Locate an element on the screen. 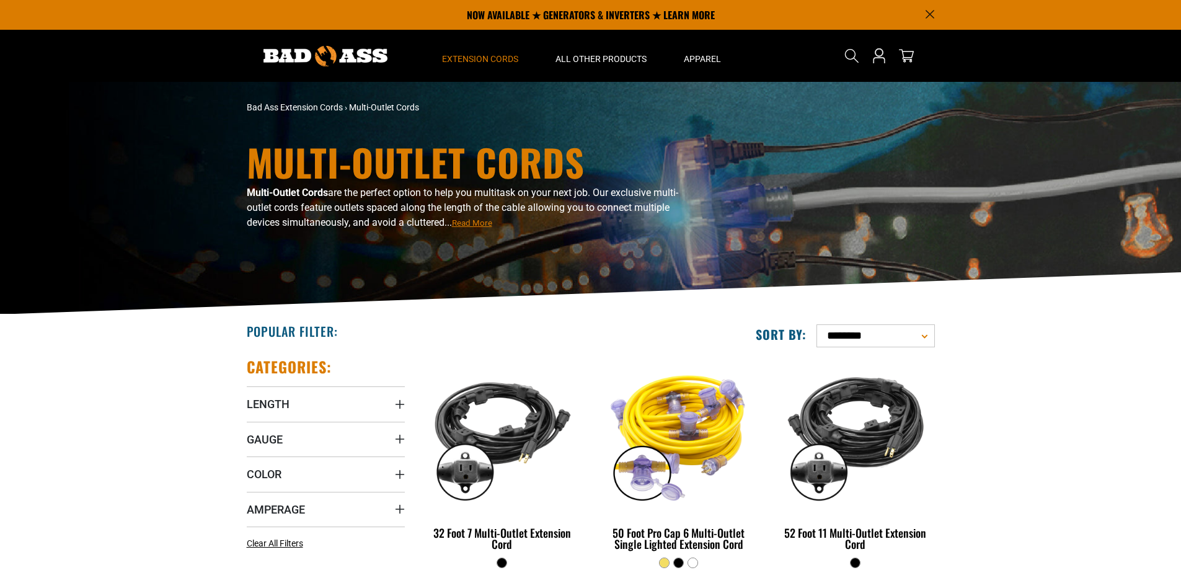 The height and width of the screenshot is (570, 1181). span: Multi-Outlet Cords is located at coordinates (384, 107).